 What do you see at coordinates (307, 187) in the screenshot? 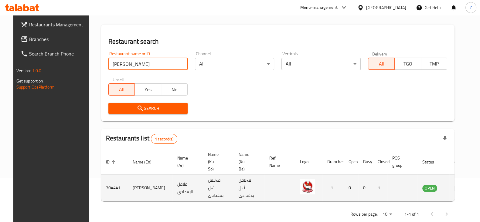
I see `img: Falafel Al Baghdadi` at bounding box center [307, 187].